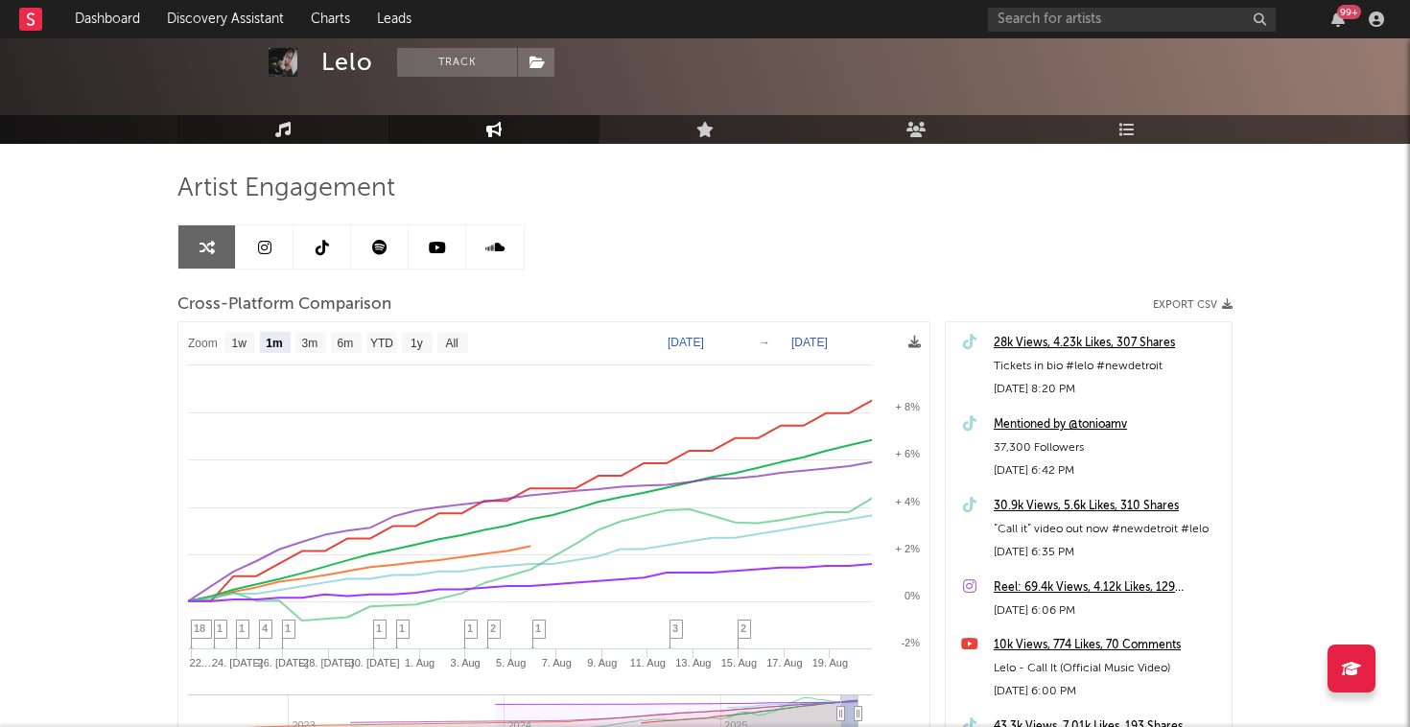 This screenshot has width=1410, height=727. What do you see at coordinates (783, 663) in the screenshot?
I see `text: 17. Aug` at bounding box center [783, 663].